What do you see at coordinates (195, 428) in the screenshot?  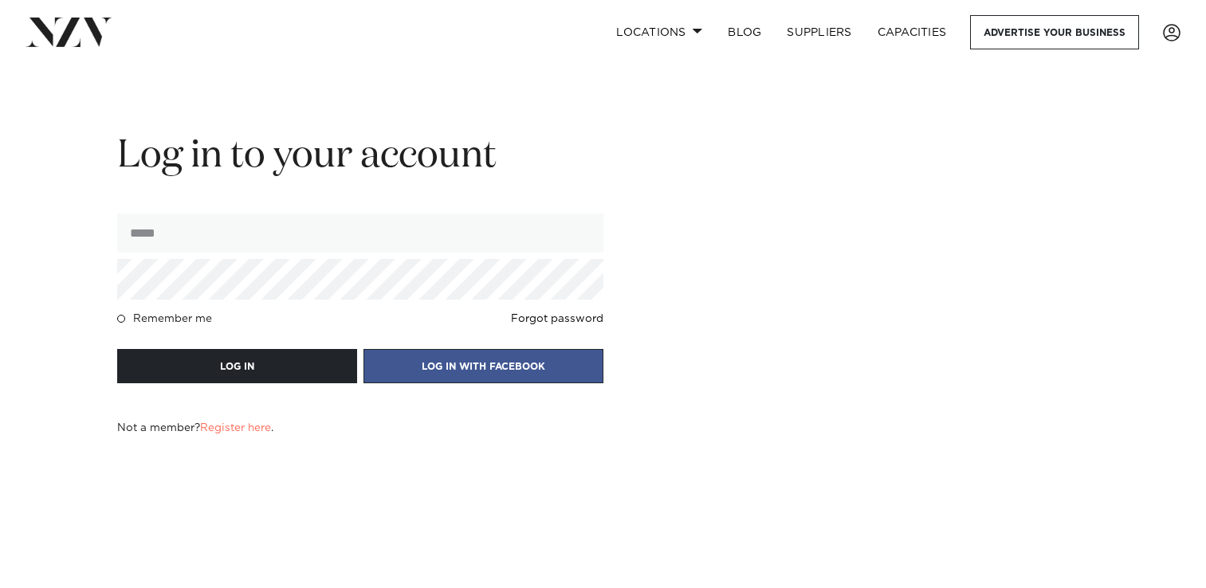 I see `h4: Not a member? .` at bounding box center [195, 428].